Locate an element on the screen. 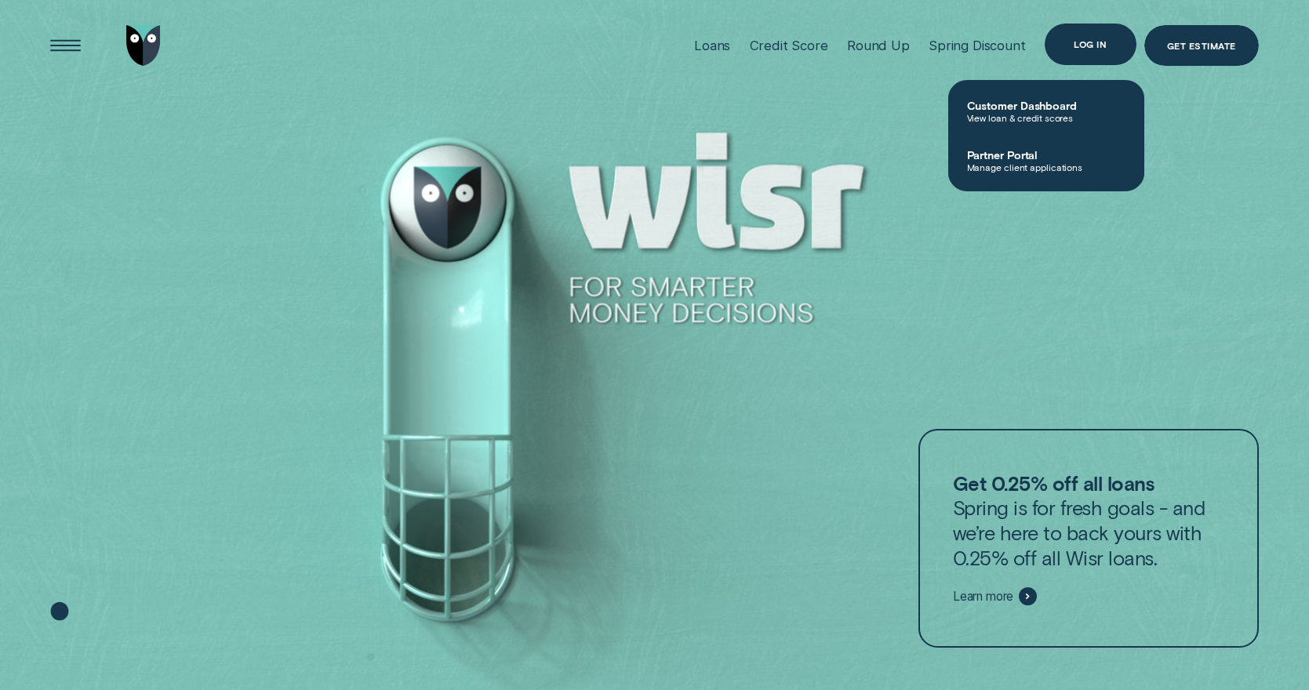 This screenshot has width=1309, height=690. a: Partner PortalManage client applications is located at coordinates (1047, 160).